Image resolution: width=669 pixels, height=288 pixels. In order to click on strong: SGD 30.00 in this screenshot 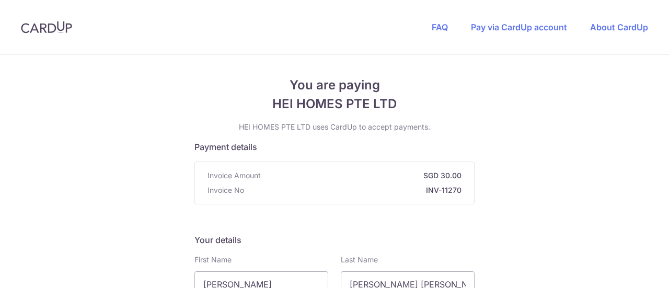, I will do `click(363, 175)`.